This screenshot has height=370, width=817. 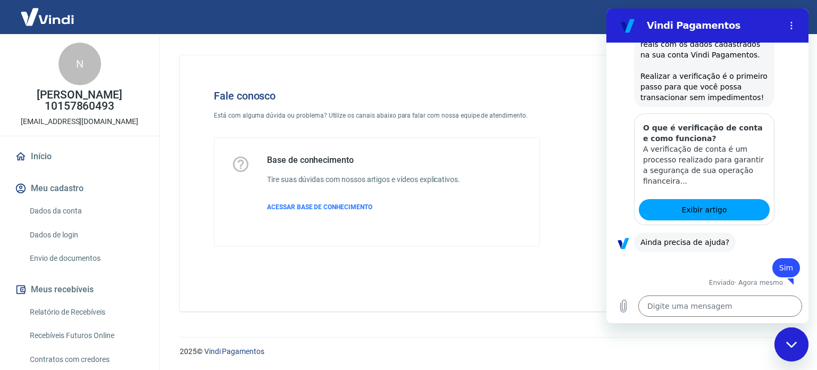 What do you see at coordinates (17, 297) in the screenshot?
I see `button: Carregar arquivo` at bounding box center [17, 297].